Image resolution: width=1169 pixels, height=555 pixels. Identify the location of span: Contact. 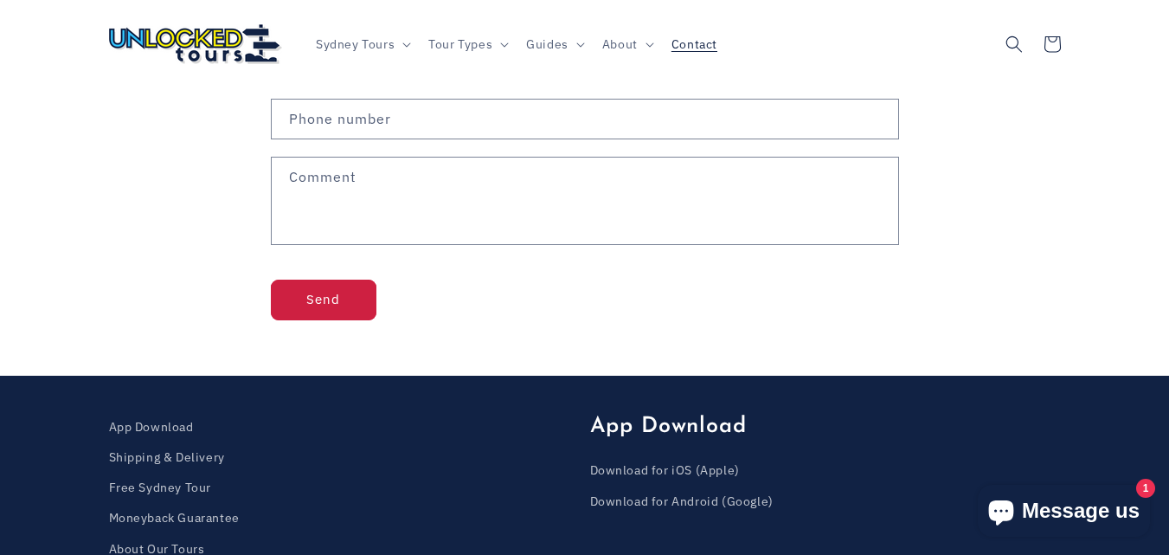
(694, 43).